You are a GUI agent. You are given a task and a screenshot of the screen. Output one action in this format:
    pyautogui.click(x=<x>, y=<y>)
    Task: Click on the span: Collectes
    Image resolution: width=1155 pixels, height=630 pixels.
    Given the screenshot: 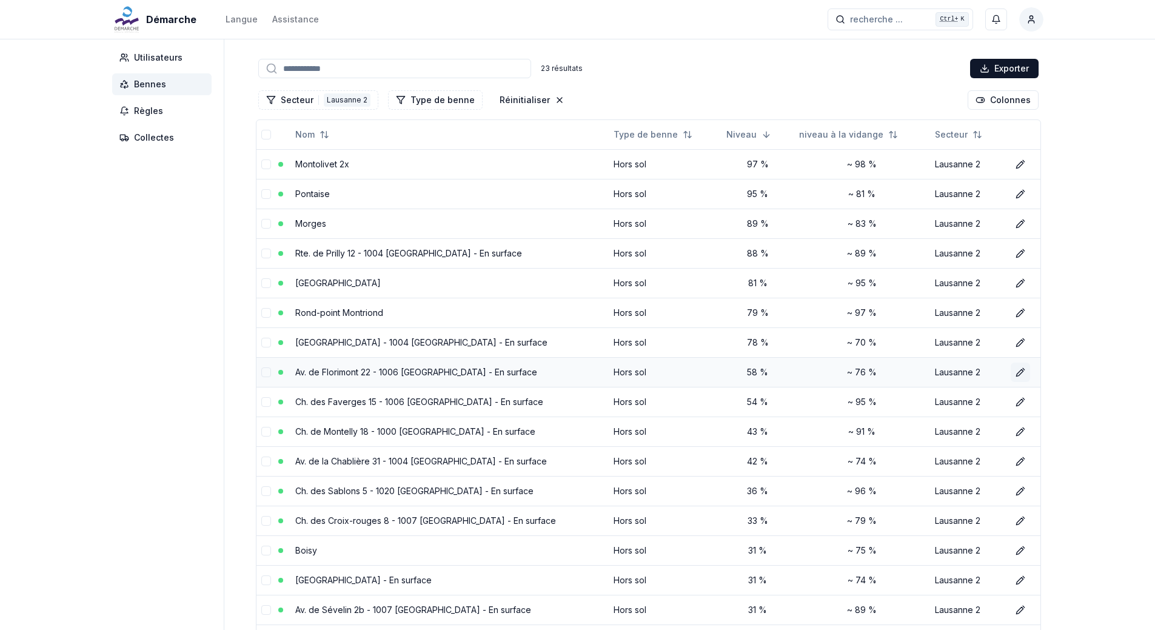 What is the action you would take?
    pyautogui.click(x=154, y=138)
    